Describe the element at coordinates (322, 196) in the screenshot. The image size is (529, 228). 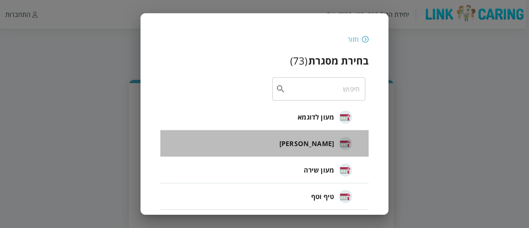
I see `span: טיף וטף` at that location.